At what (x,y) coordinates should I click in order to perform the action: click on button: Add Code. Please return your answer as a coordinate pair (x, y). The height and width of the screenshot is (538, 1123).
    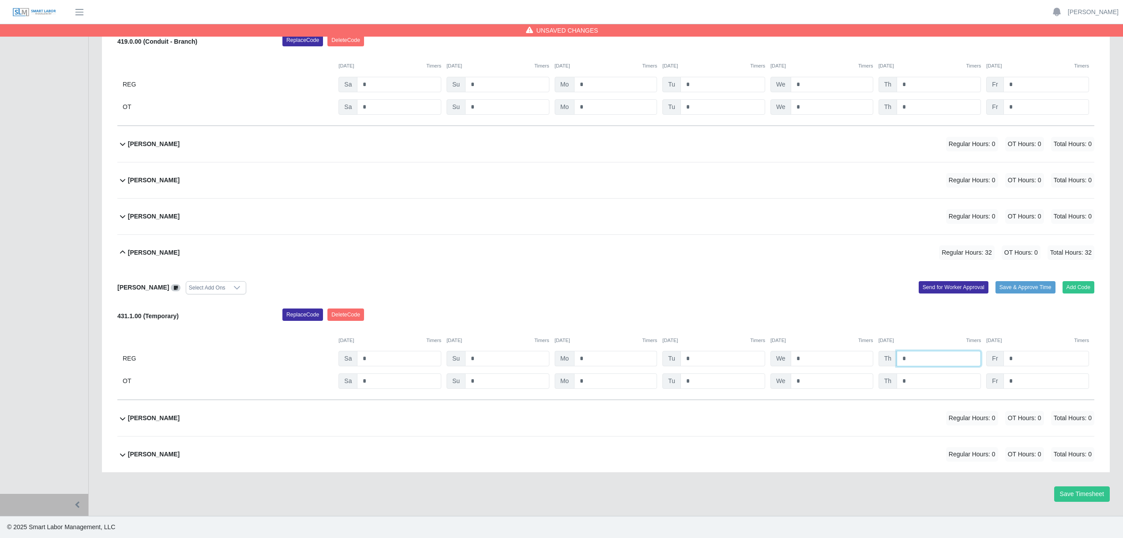
    Looking at the image, I should click on (1079, 287).